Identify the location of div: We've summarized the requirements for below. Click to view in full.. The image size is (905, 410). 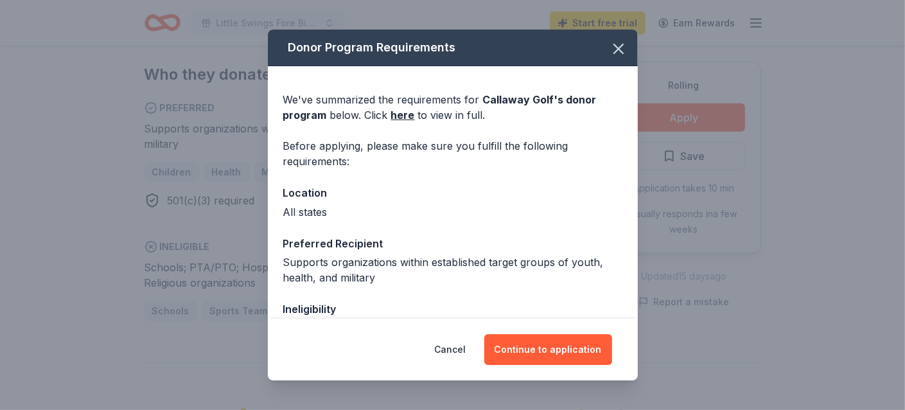
(453, 107).